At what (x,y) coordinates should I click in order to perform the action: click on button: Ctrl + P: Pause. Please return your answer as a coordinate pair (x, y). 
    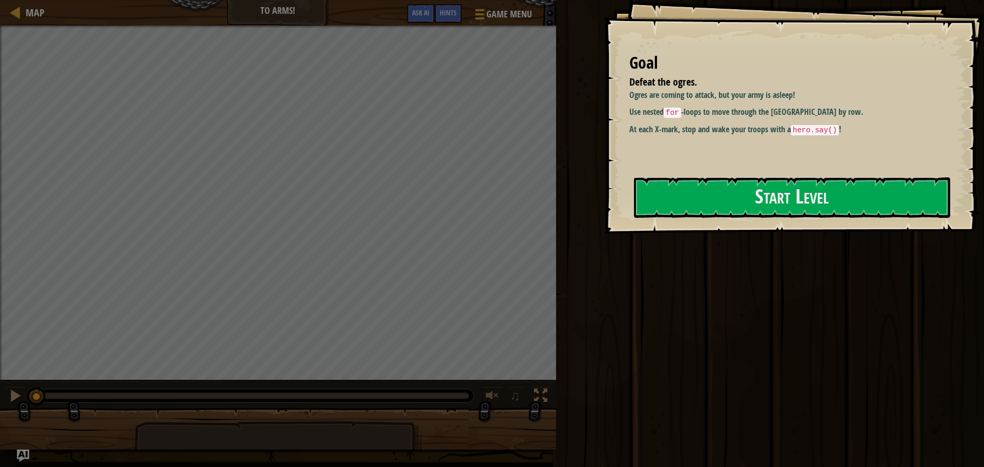
    Looking at the image, I should click on (15, 397).